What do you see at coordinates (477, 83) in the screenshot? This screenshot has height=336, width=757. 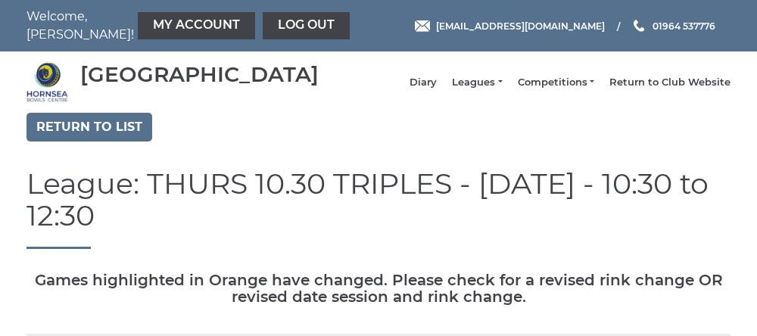 I see `a: Leagues` at bounding box center [477, 83].